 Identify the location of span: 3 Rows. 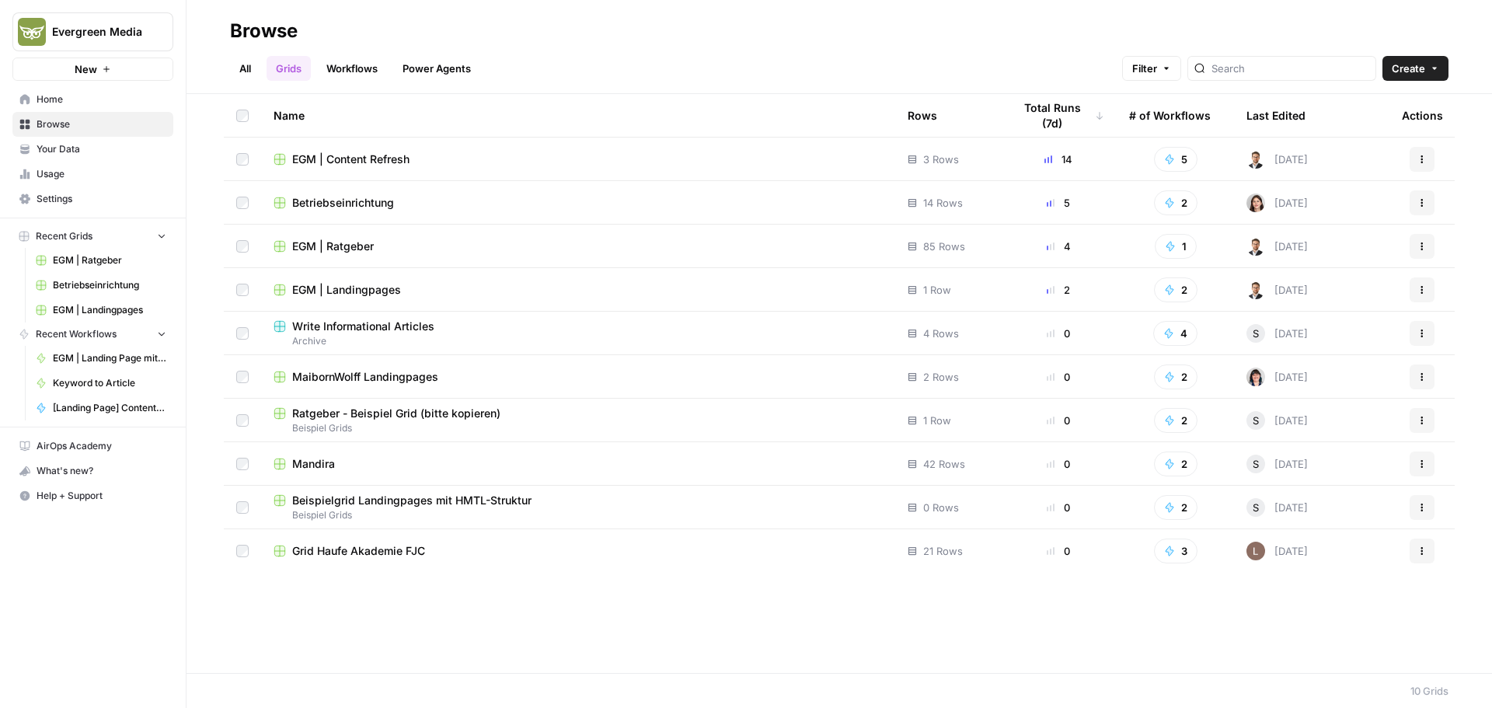
(941, 159).